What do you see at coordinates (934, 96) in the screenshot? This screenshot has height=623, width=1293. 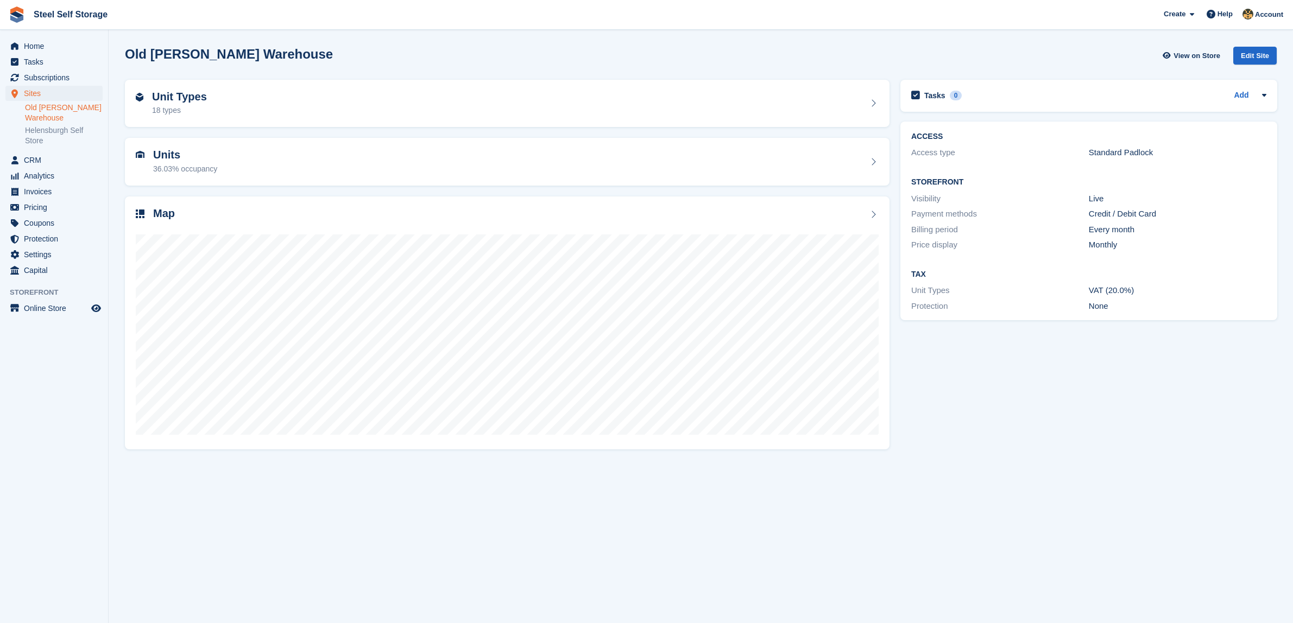 I see `h2: Tasks` at bounding box center [934, 96].